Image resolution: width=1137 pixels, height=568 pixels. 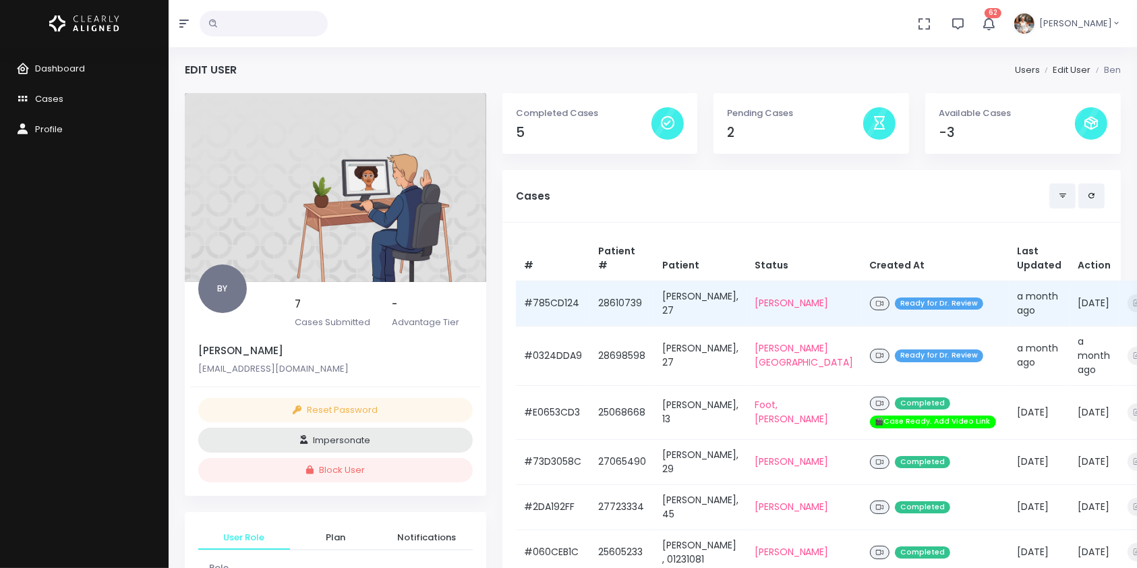 I want to click on span: 🎬Case Ready. Add Video Link, so click(x=933, y=421).